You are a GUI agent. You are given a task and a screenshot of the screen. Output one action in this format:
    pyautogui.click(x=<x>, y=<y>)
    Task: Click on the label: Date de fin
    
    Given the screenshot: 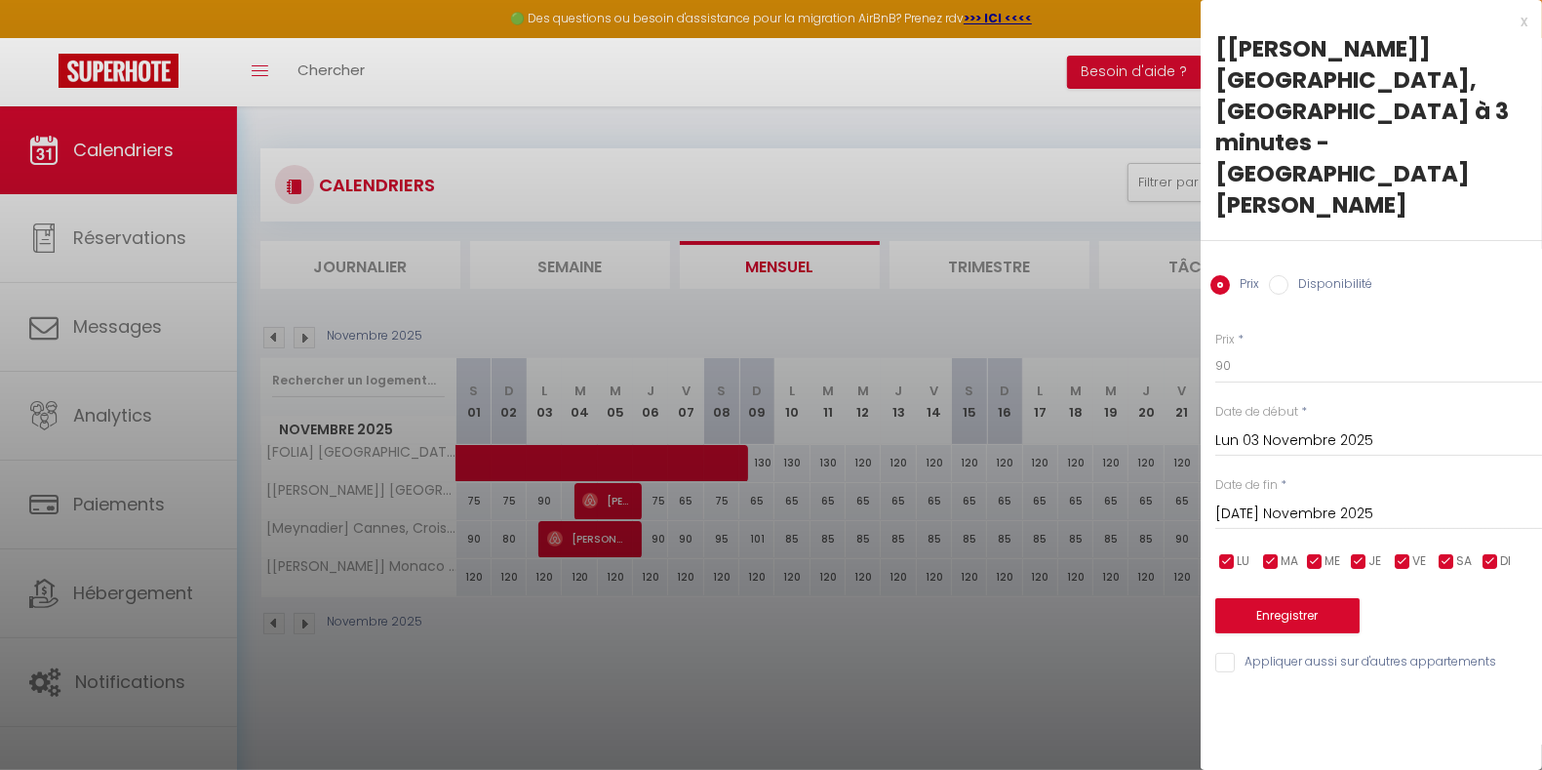 What is the action you would take?
    pyautogui.click(x=1246, y=485)
    